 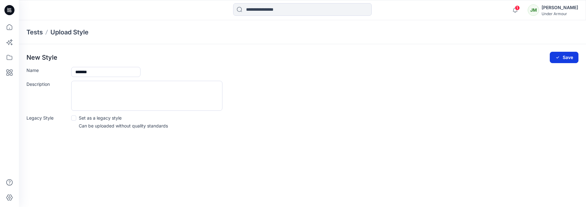 What do you see at coordinates (533, 10) in the screenshot?
I see `div: JM` at bounding box center [533, 10].